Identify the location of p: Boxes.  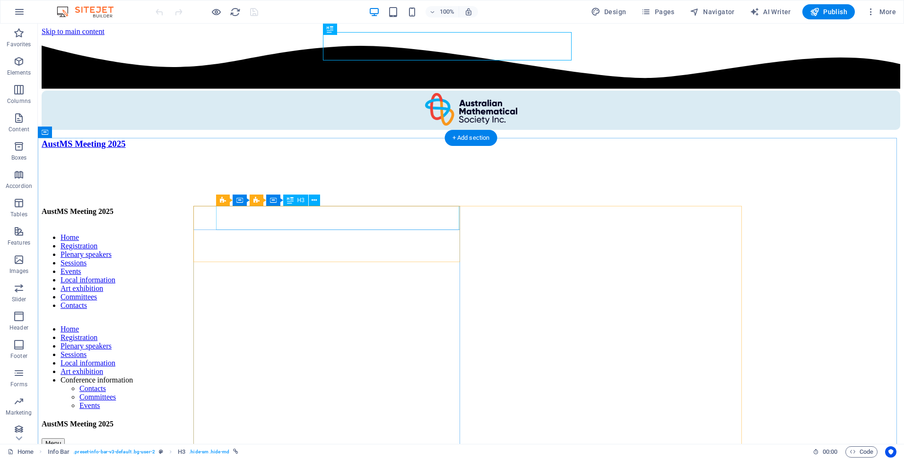
(19, 158).